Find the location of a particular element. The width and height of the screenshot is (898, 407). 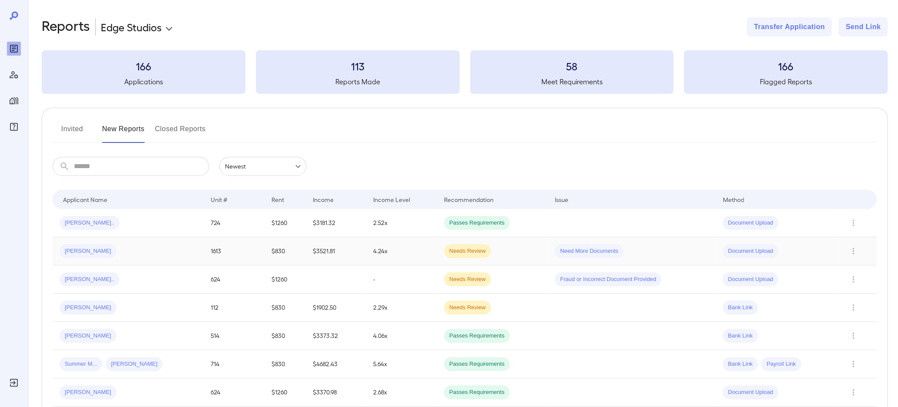

div: Rent is located at coordinates (278, 199).